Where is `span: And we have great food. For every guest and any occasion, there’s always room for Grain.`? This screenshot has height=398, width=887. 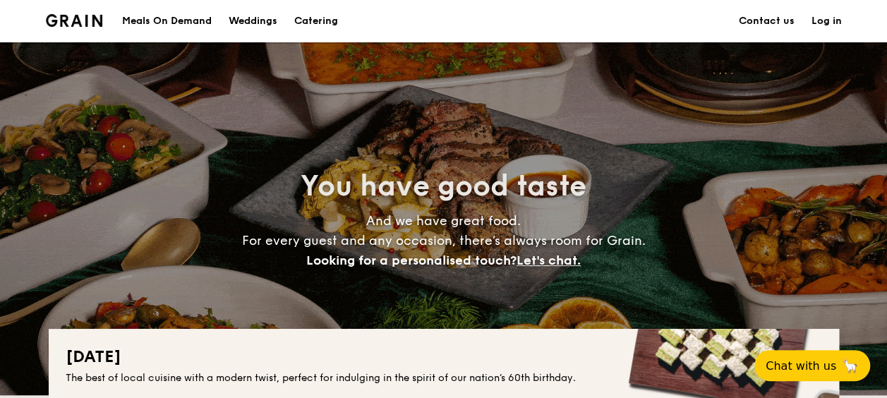 span: And we have great food. For every guest and any occasion, there’s always room for Grain. is located at coordinates (444, 241).